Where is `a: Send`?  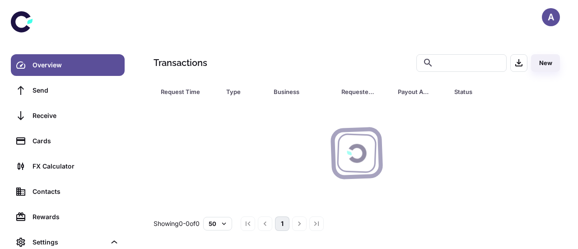 a: Send is located at coordinates (68, 90).